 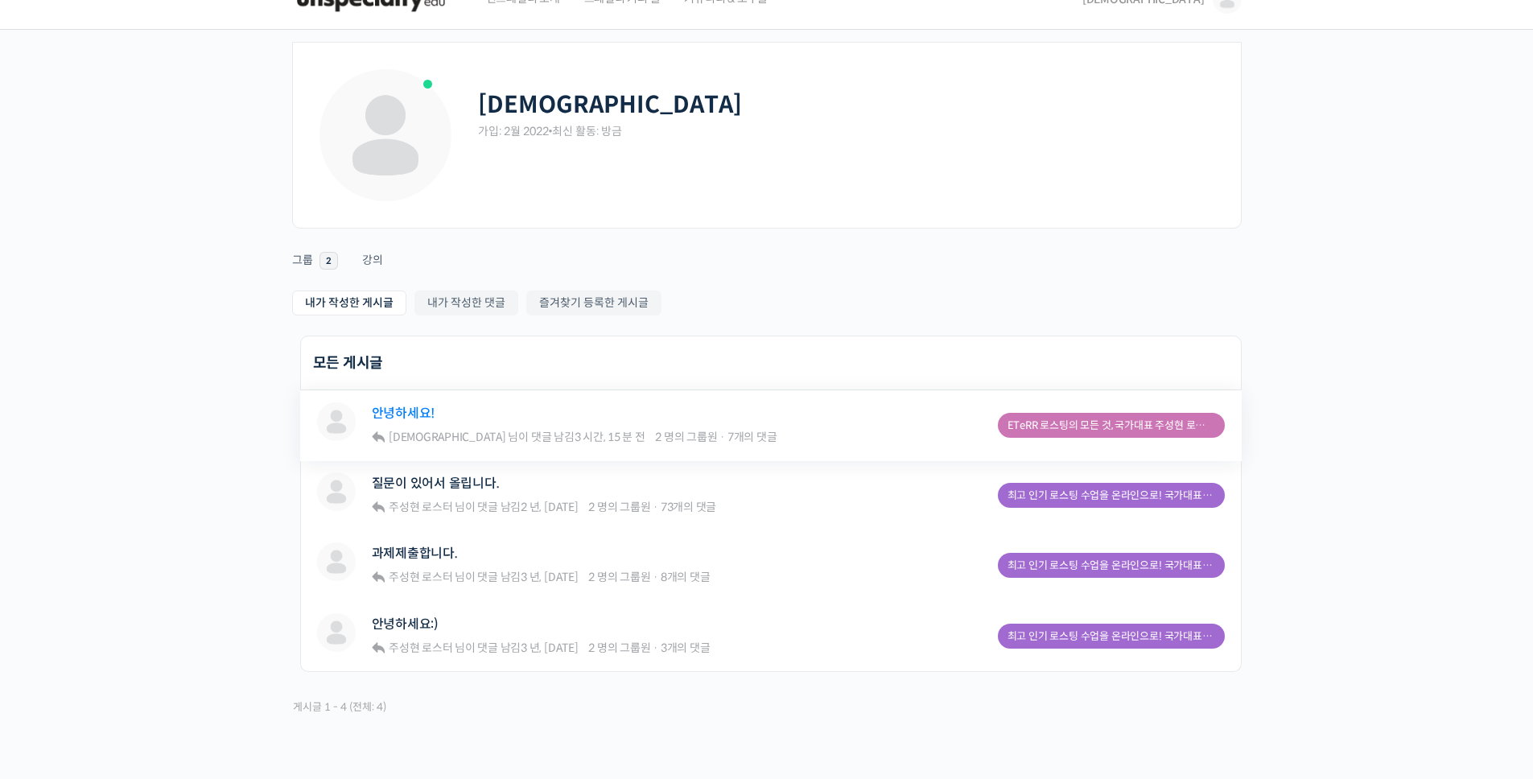 What do you see at coordinates (767, 253) in the screenshot?
I see `nav: Primary menu` at bounding box center [767, 253].